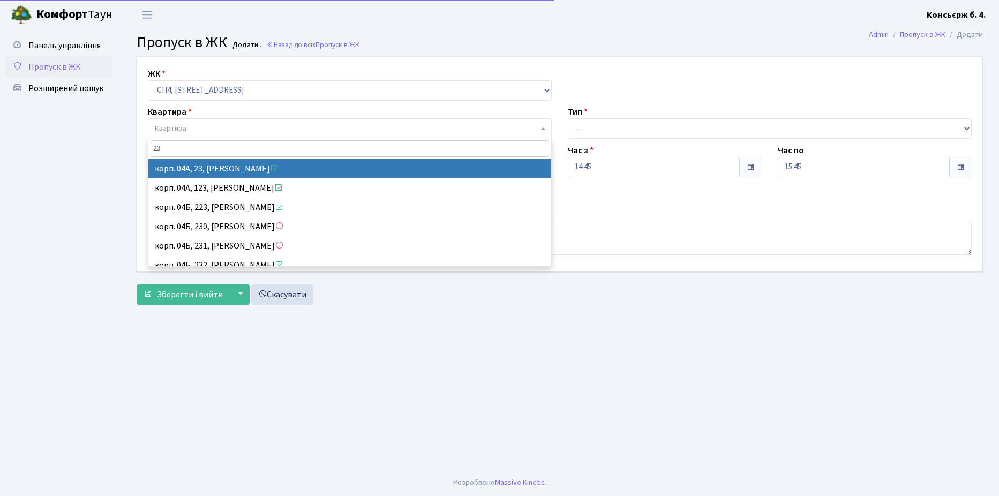 The image size is (999, 496). What do you see at coordinates (791, 151) in the screenshot?
I see `label: Час по` at bounding box center [791, 151].